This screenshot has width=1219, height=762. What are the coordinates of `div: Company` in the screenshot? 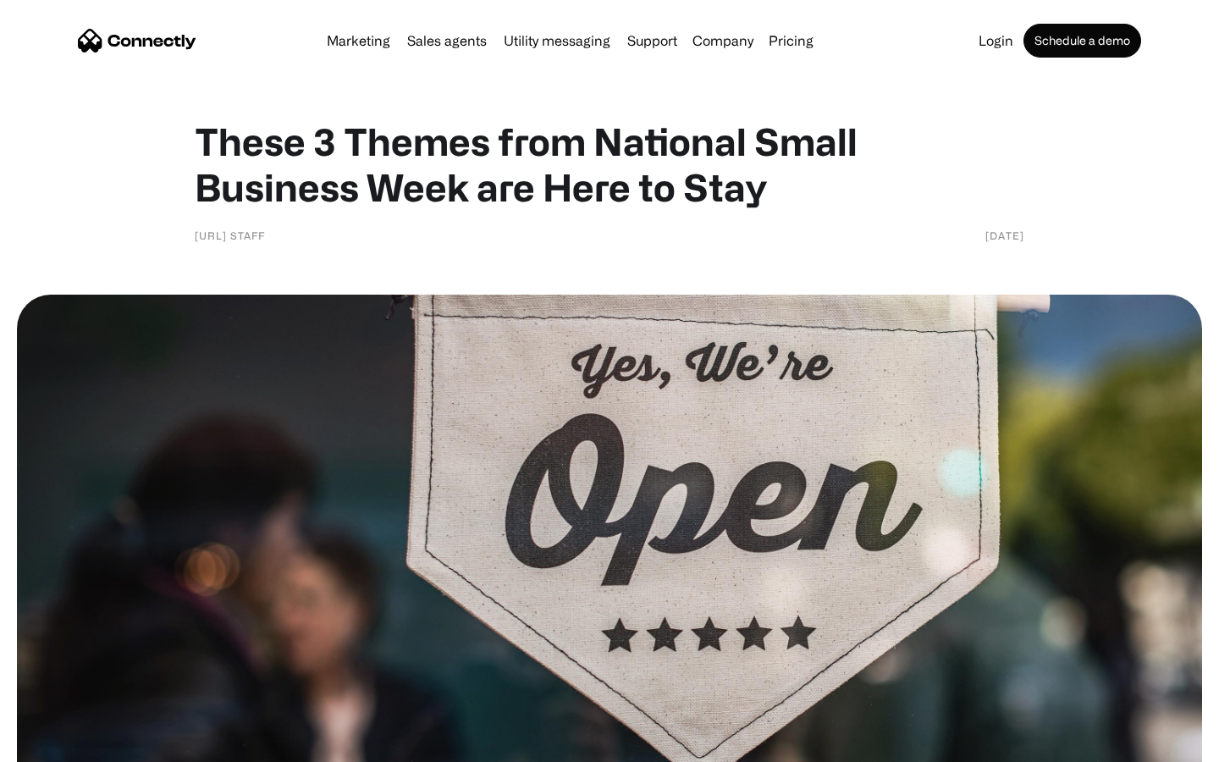 It's located at (723, 41).